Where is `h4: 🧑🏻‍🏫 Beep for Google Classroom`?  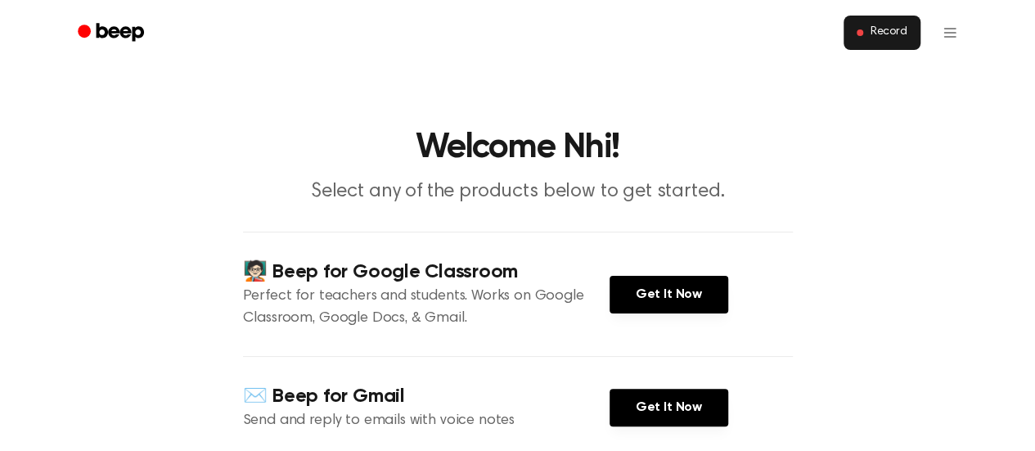
h4: 🧑🏻‍🏫 Beep for Google Classroom is located at coordinates (426, 272).